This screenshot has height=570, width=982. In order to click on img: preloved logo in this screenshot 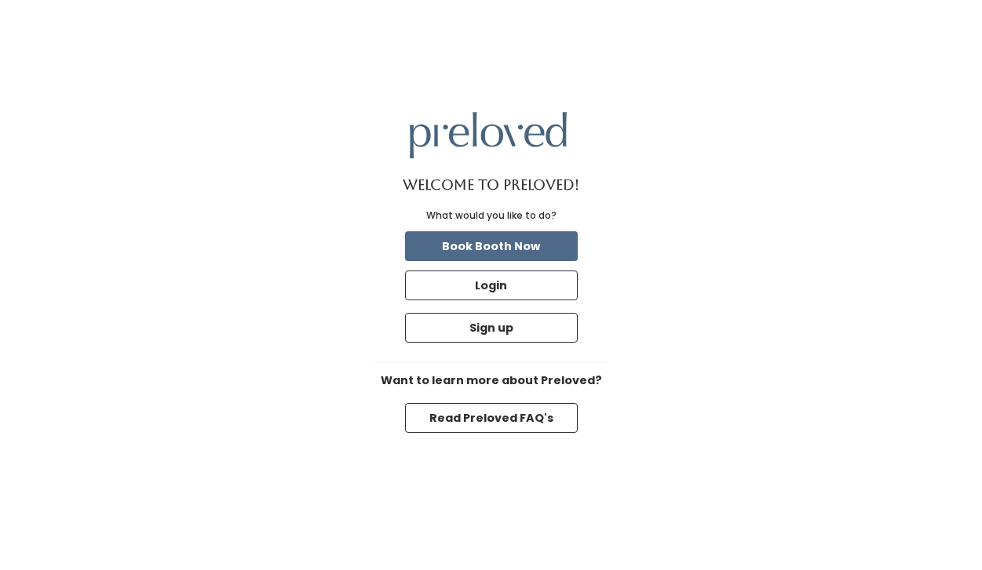, I will do `click(488, 135)`.